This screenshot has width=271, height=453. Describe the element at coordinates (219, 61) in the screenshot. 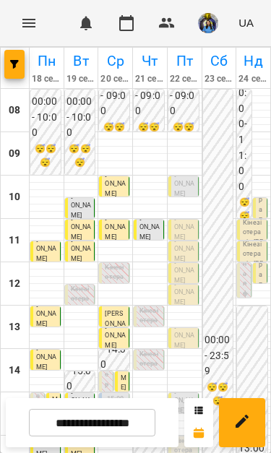

I see `h6: Сб` at that location.